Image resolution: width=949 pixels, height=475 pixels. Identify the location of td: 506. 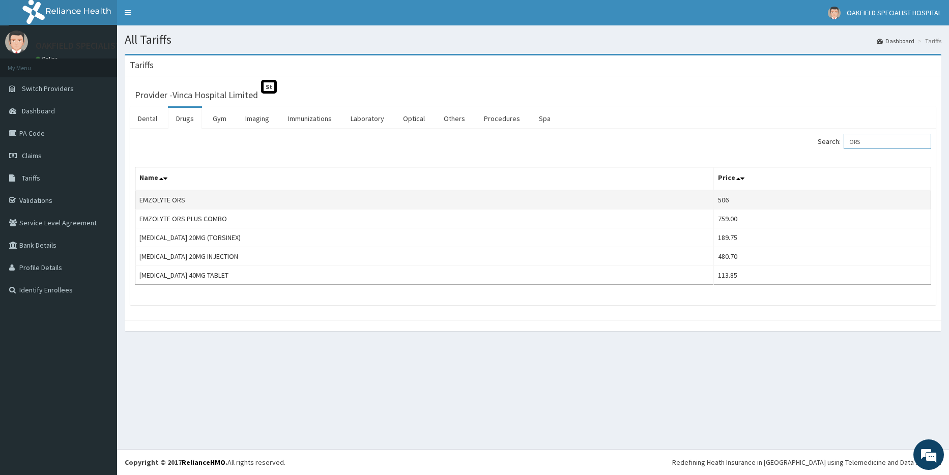
(822, 200).